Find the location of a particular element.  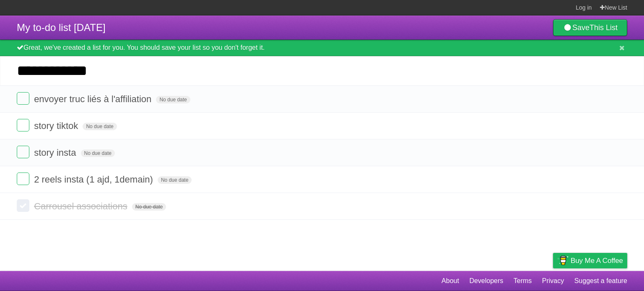

a: Suggest a feature is located at coordinates (601, 281).